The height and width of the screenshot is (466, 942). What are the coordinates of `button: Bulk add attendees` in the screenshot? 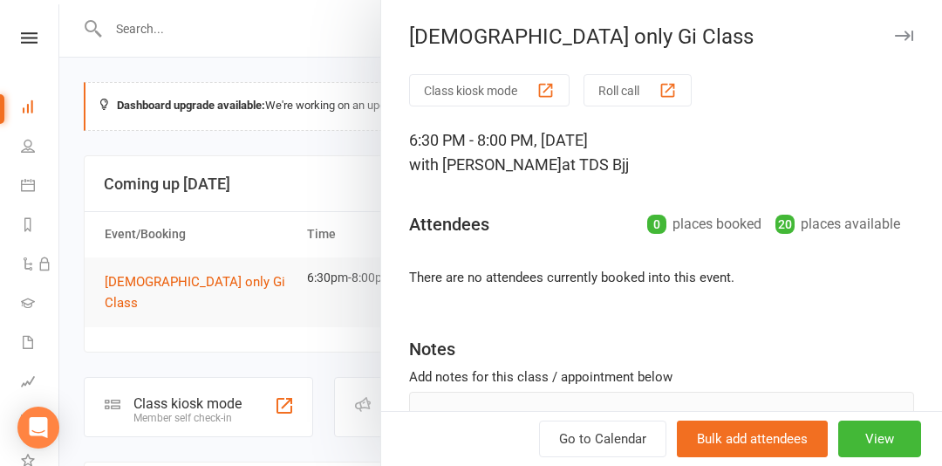 It's located at (752, 439).